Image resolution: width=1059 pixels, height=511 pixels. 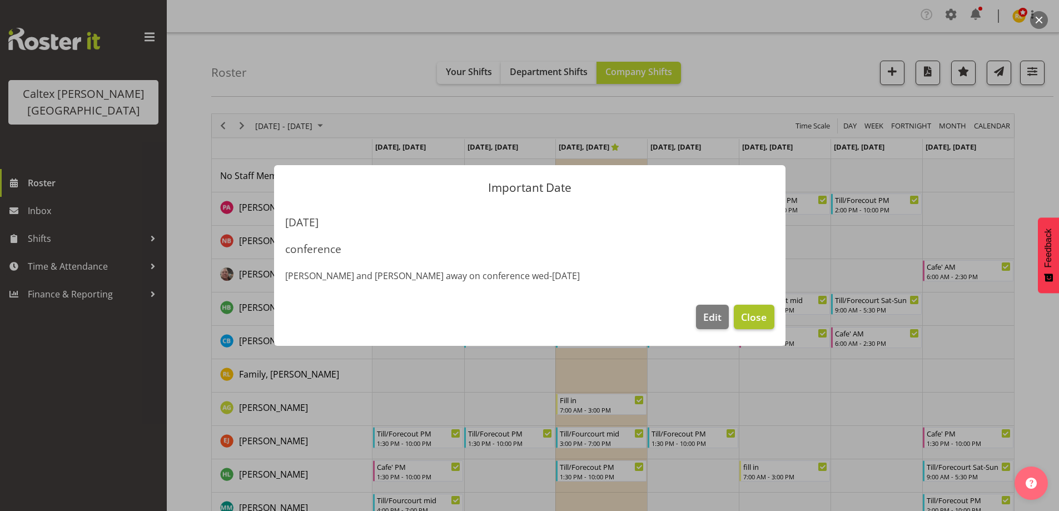 I want to click on button: Edit, so click(x=712, y=317).